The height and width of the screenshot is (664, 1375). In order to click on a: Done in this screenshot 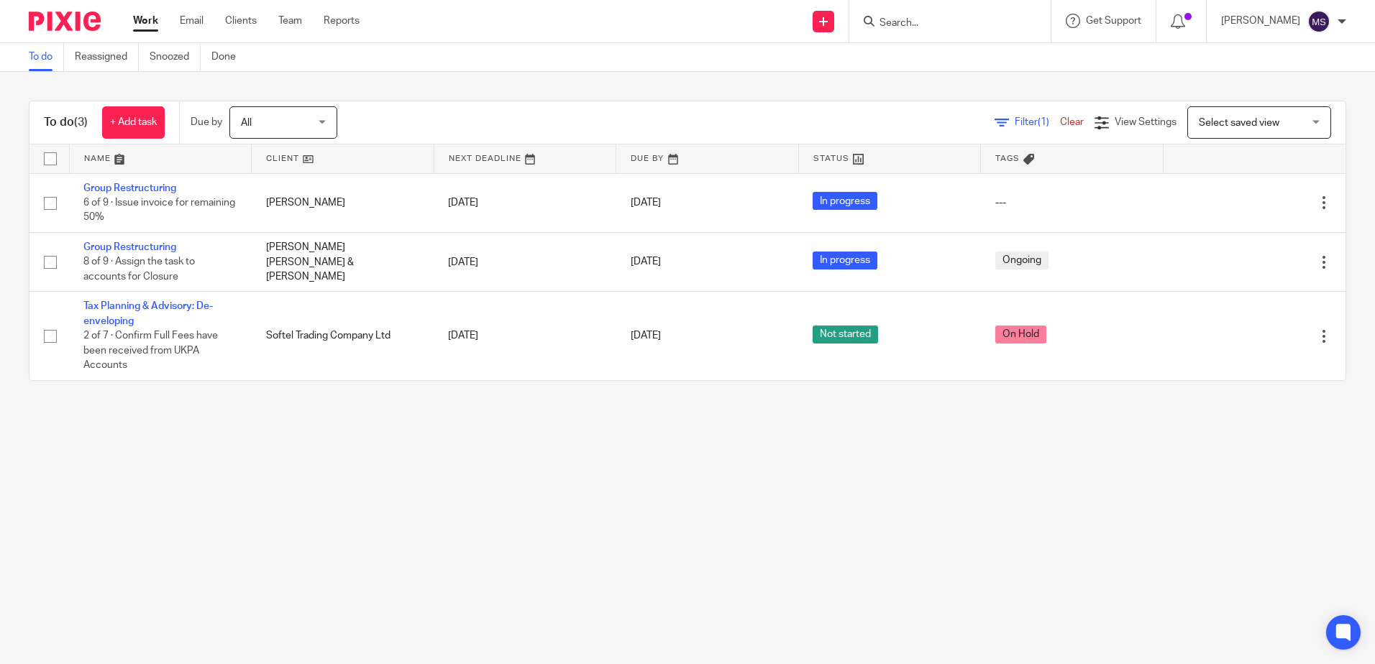, I will do `click(229, 57)`.